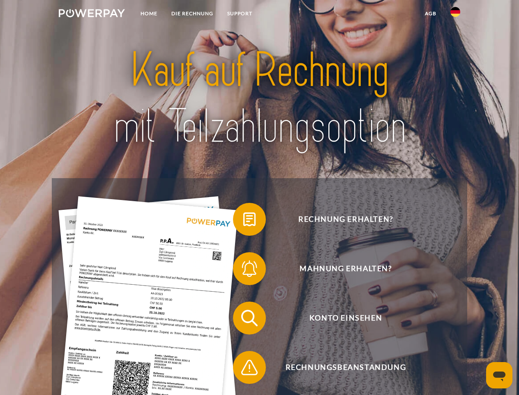 This screenshot has height=395, width=519. Describe the element at coordinates (249, 219) in the screenshot. I see `img: qb_bill.svg` at that location.